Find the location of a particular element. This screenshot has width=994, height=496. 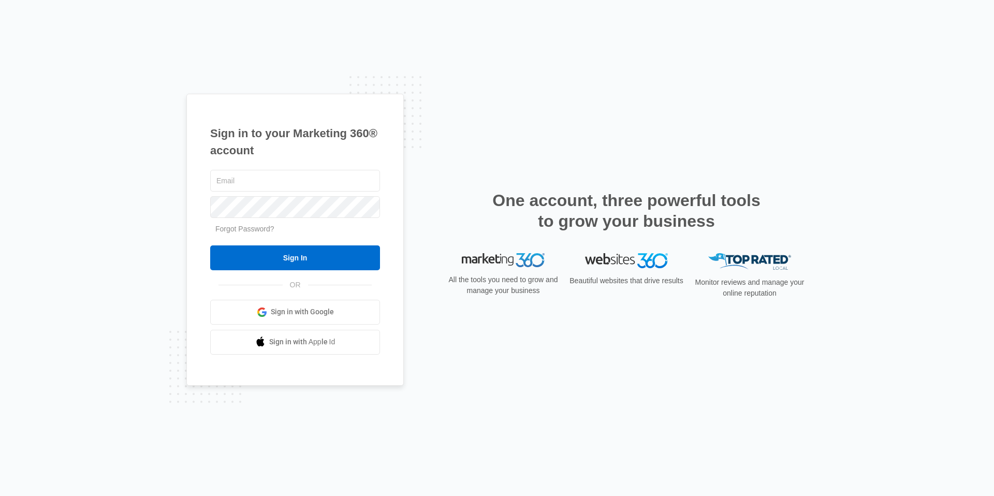

a: Forgot Password? is located at coordinates (245, 229).